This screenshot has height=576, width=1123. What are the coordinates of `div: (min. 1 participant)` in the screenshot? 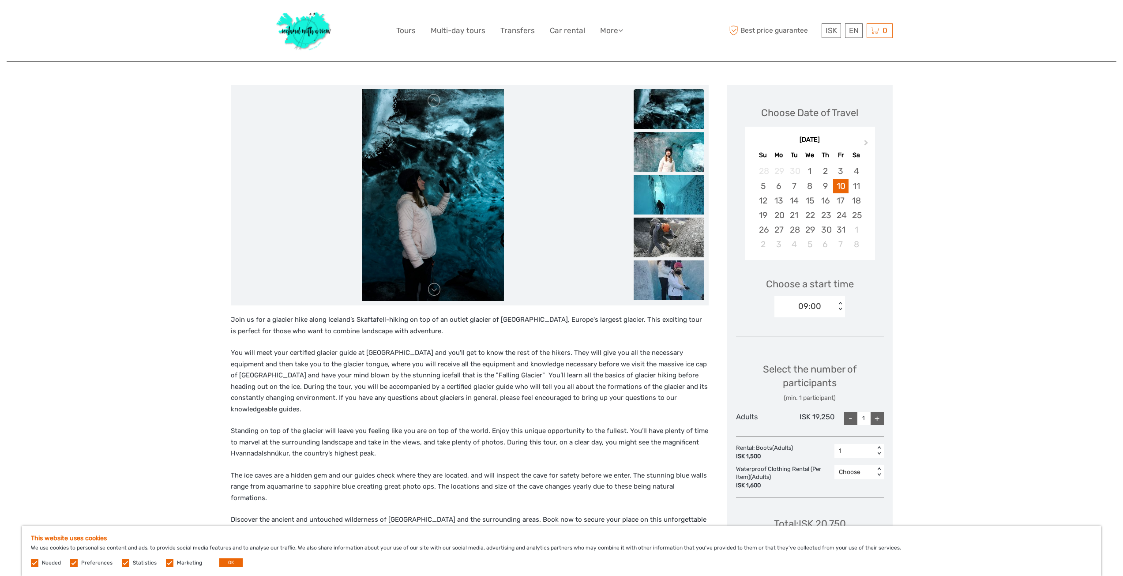 It's located at (810, 398).